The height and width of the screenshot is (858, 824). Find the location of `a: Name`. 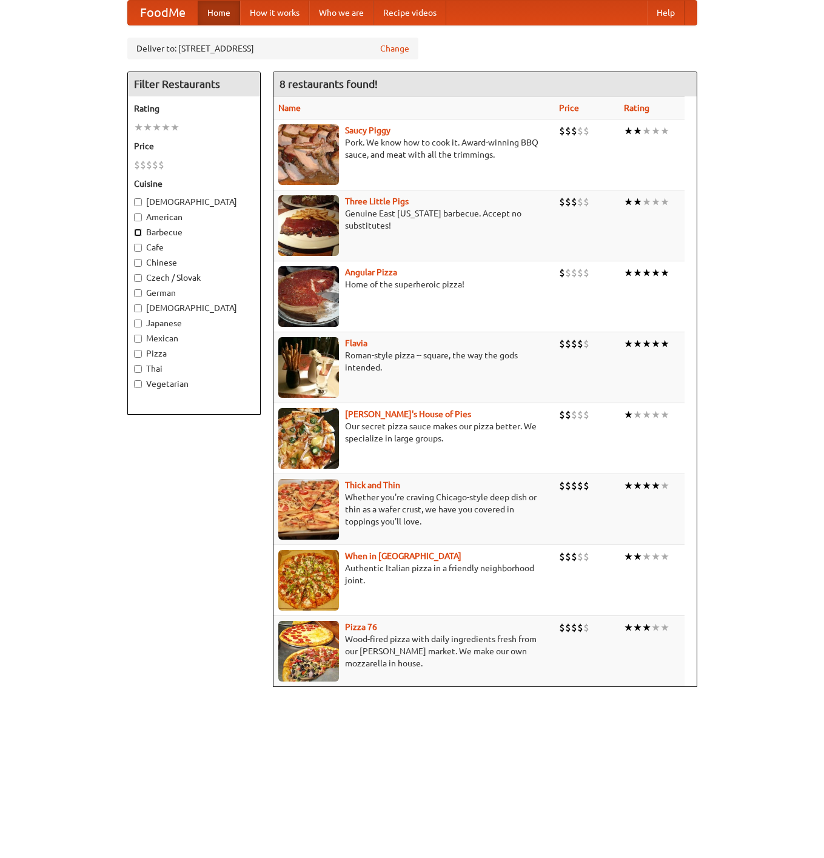

a: Name is located at coordinates (289, 108).